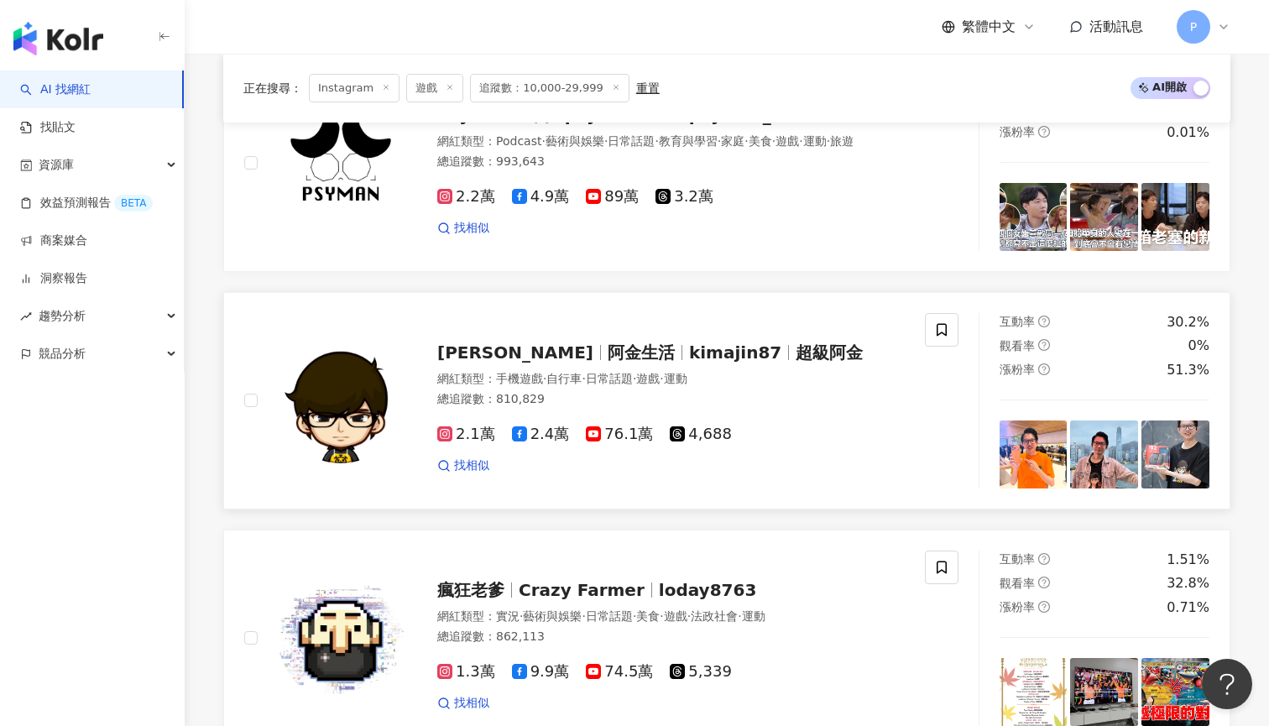  I want to click on span: 2.2萬, so click(466, 196).